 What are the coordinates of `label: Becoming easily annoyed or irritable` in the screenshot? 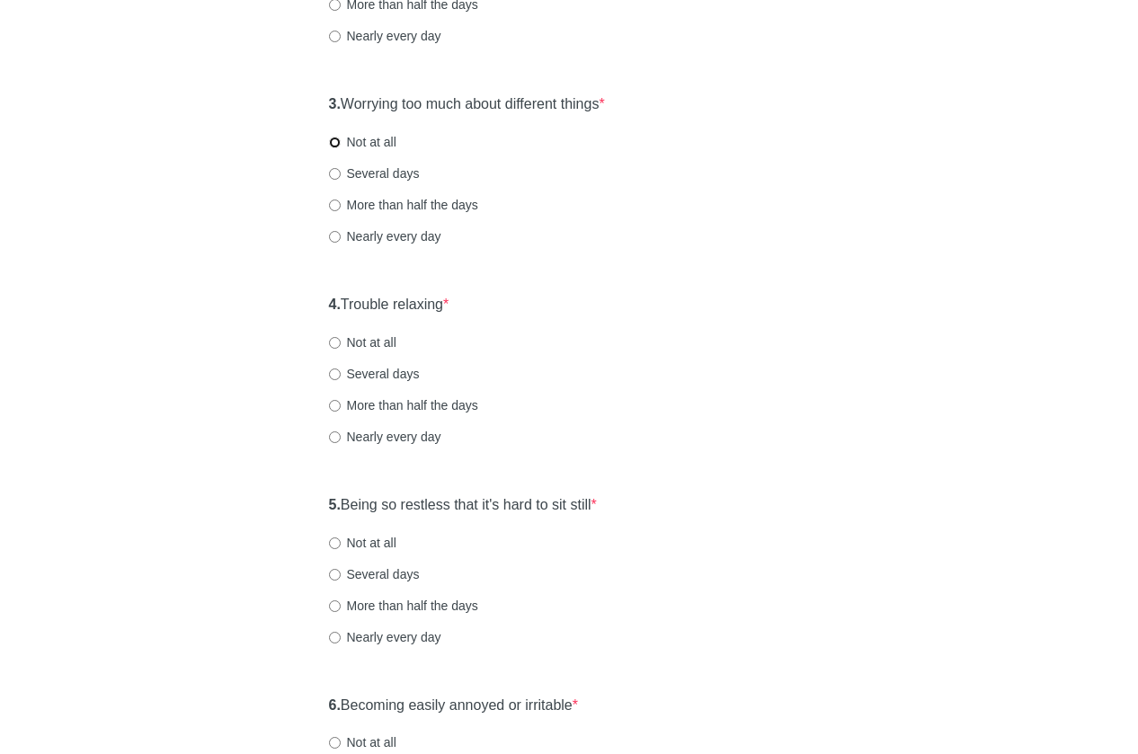 It's located at (454, 706).